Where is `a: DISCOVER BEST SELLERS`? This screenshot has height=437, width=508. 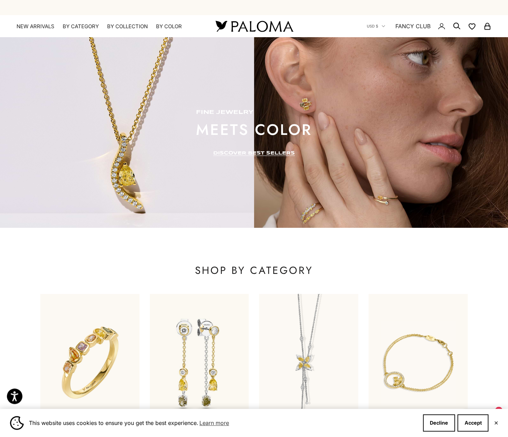
a: DISCOVER BEST SELLERS is located at coordinates (254, 153).